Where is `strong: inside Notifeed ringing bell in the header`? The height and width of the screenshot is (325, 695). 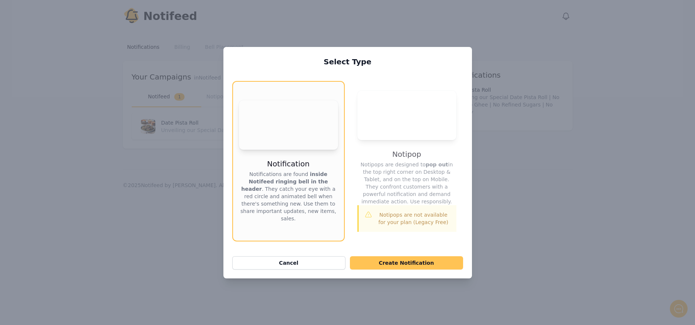
strong: inside Notifeed ringing bell in the header is located at coordinates (285, 182).